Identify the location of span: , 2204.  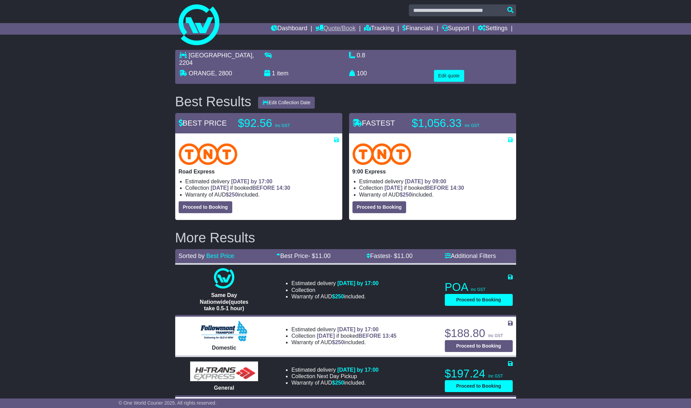
(217, 59).